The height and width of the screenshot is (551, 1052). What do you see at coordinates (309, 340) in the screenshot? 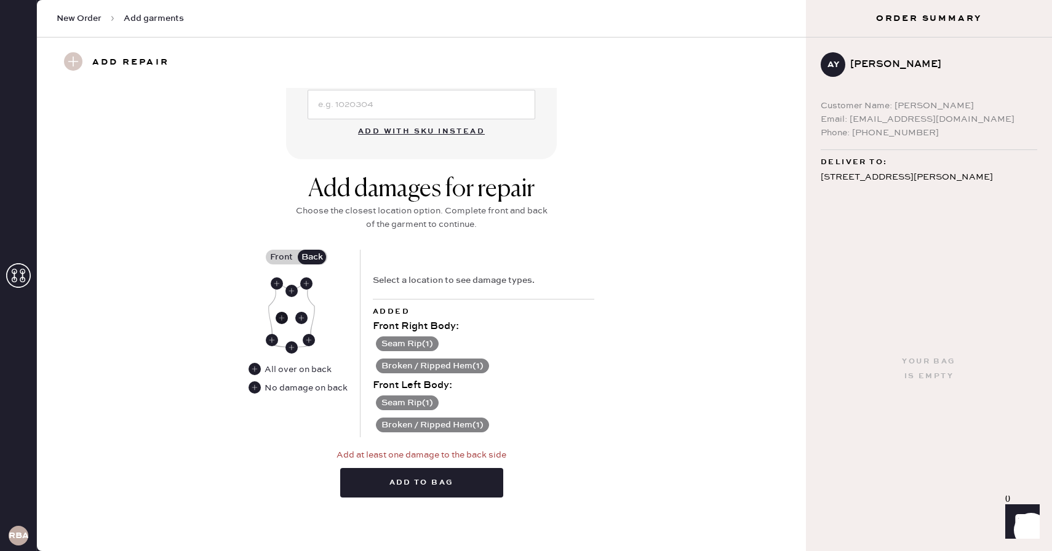
I see `div: Back Right Seam` at bounding box center [309, 340].